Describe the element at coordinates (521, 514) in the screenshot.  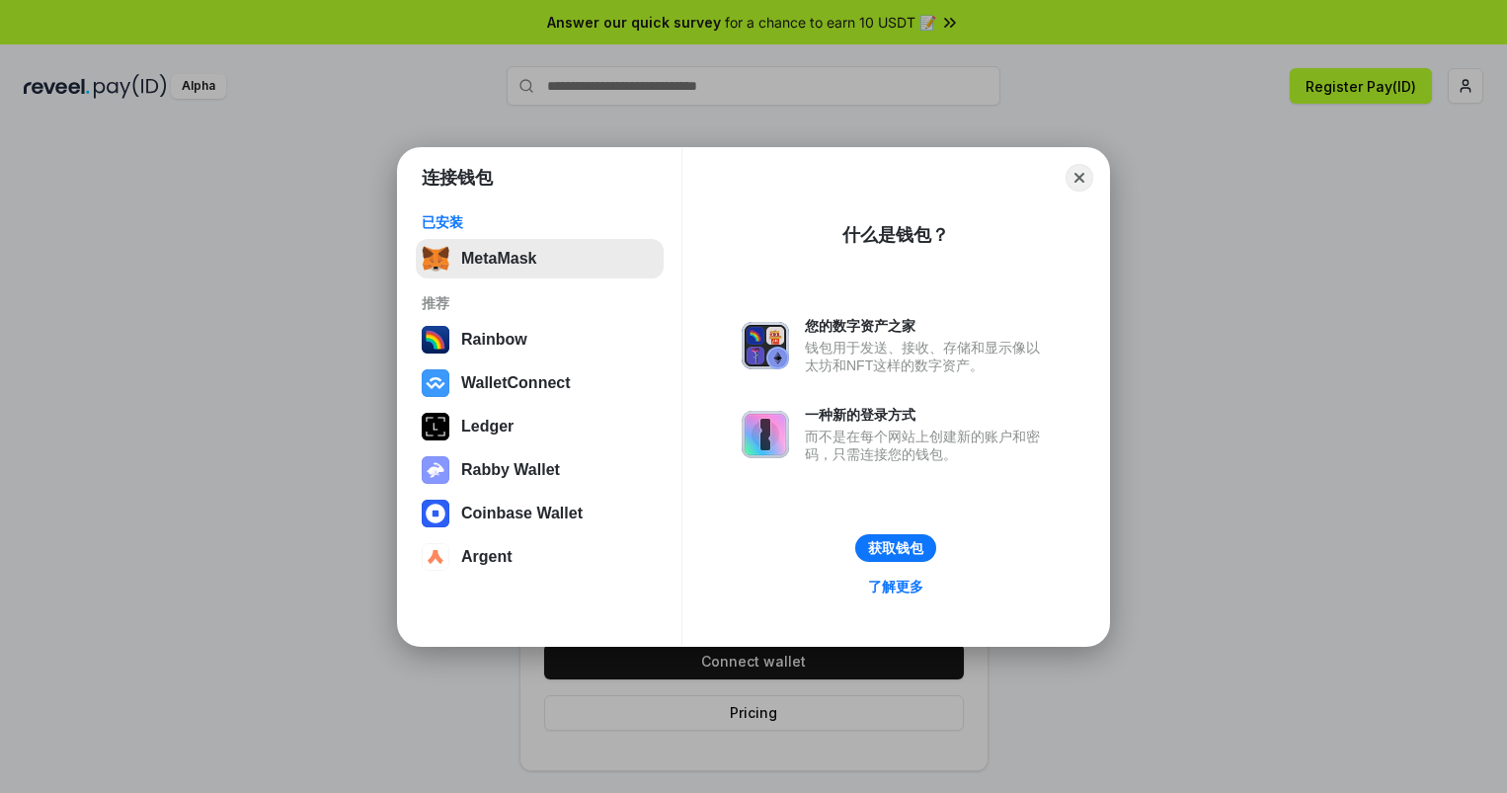
I see `div: Coinbase Wallet` at that location.